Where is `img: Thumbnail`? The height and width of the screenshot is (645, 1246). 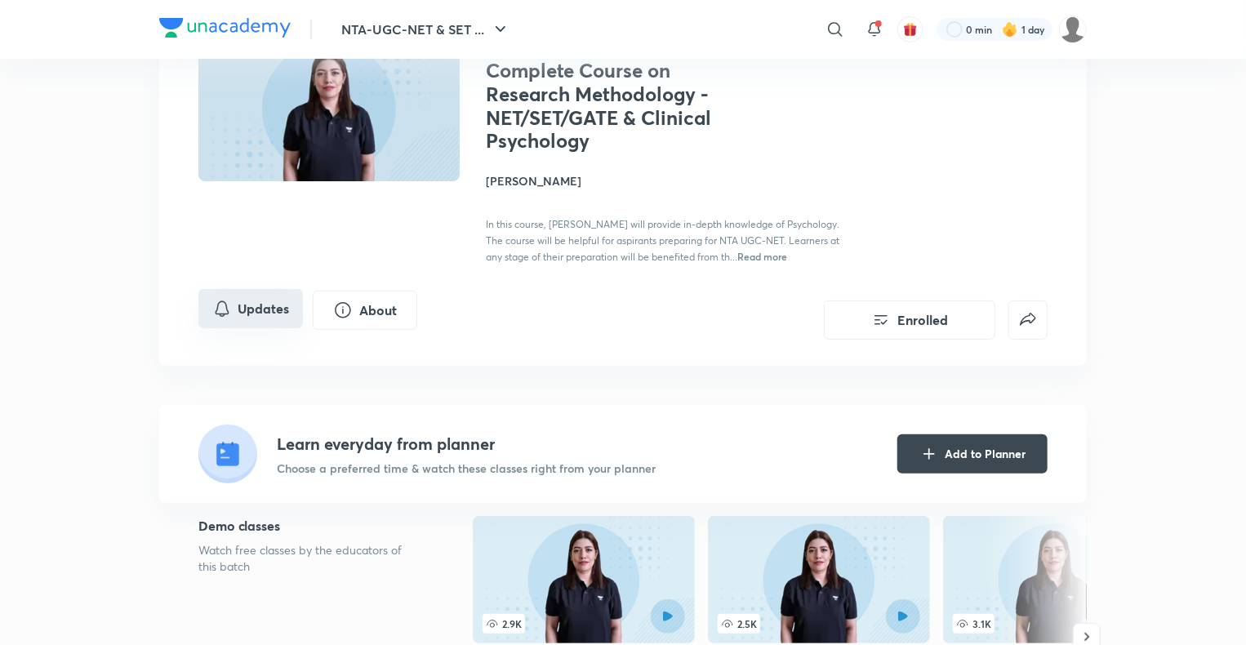 img: Thumbnail is located at coordinates (329, 108).